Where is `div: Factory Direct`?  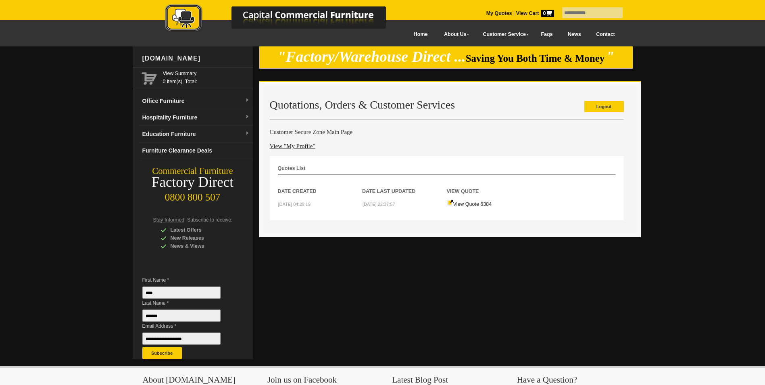
div: Factory Direct is located at coordinates (193, 182).